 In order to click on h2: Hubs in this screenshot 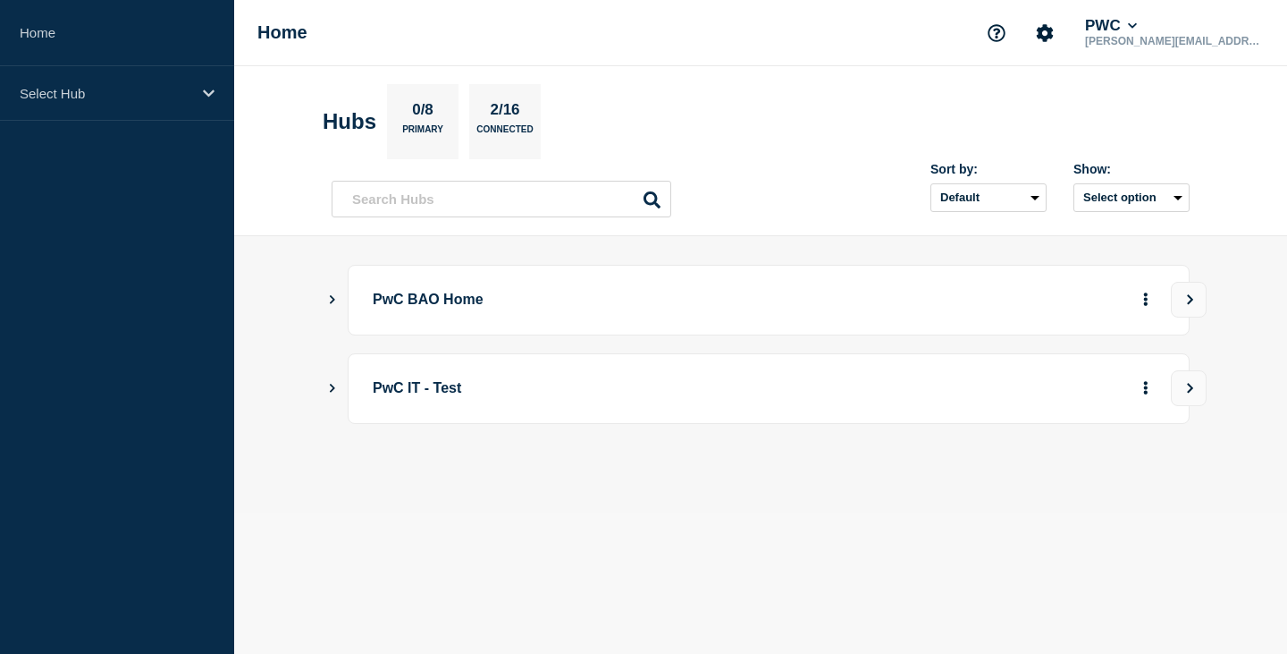, I will do `click(350, 122)`.